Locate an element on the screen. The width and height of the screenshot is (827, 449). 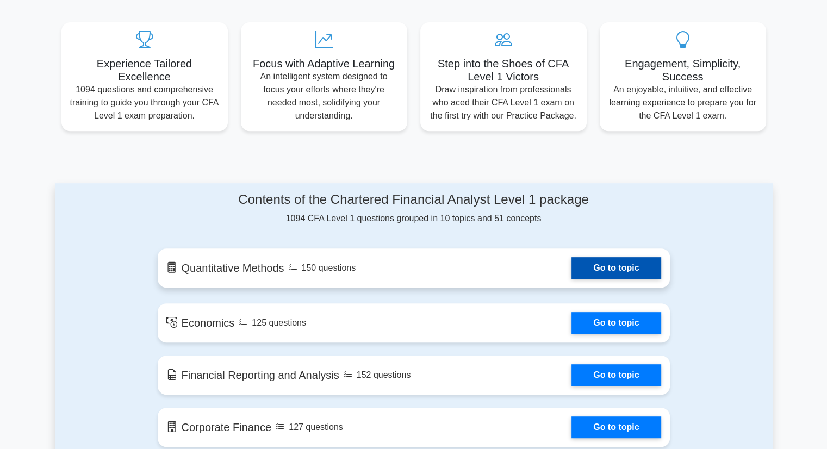
div: 1094 CFA Level 1 questions grouped in 10 topics and 51 concepts is located at coordinates (414, 208).